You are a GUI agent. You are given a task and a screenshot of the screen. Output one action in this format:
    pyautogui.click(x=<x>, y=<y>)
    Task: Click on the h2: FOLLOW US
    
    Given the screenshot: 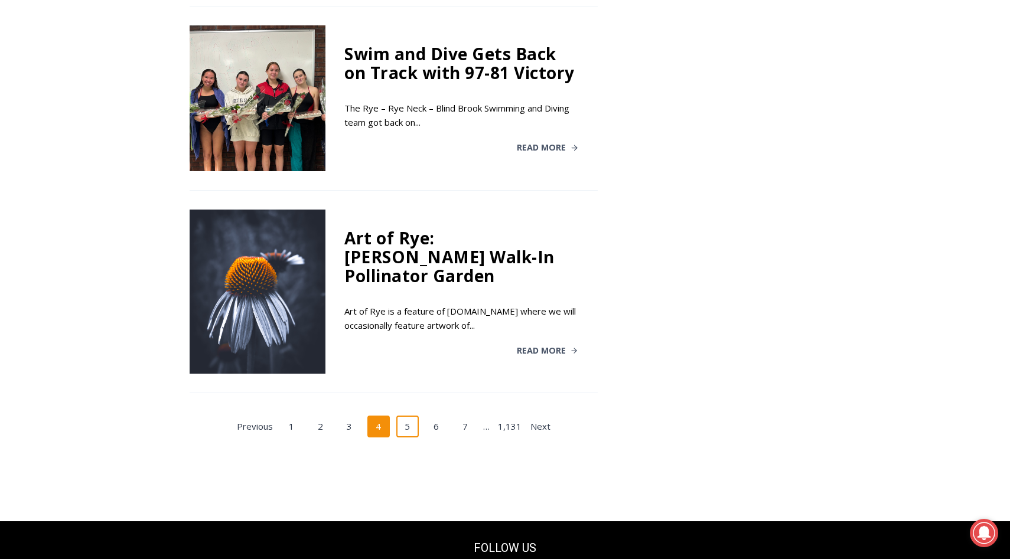 What is the action you would take?
    pyautogui.click(x=505, y=548)
    